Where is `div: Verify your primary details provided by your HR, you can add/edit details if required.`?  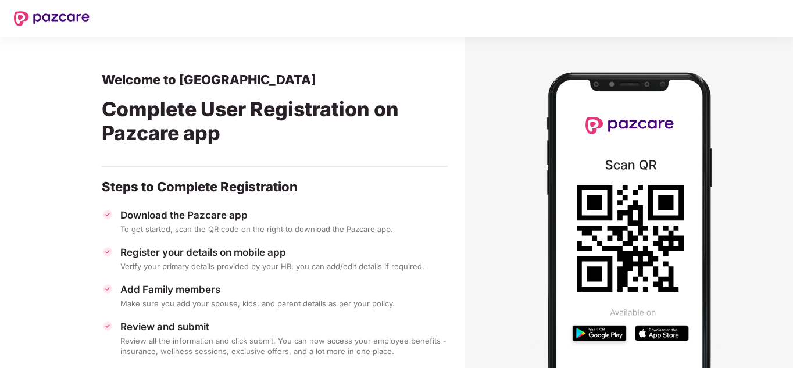
div: Verify your primary details provided by your HR, you can add/edit details if required. is located at coordinates (284, 266).